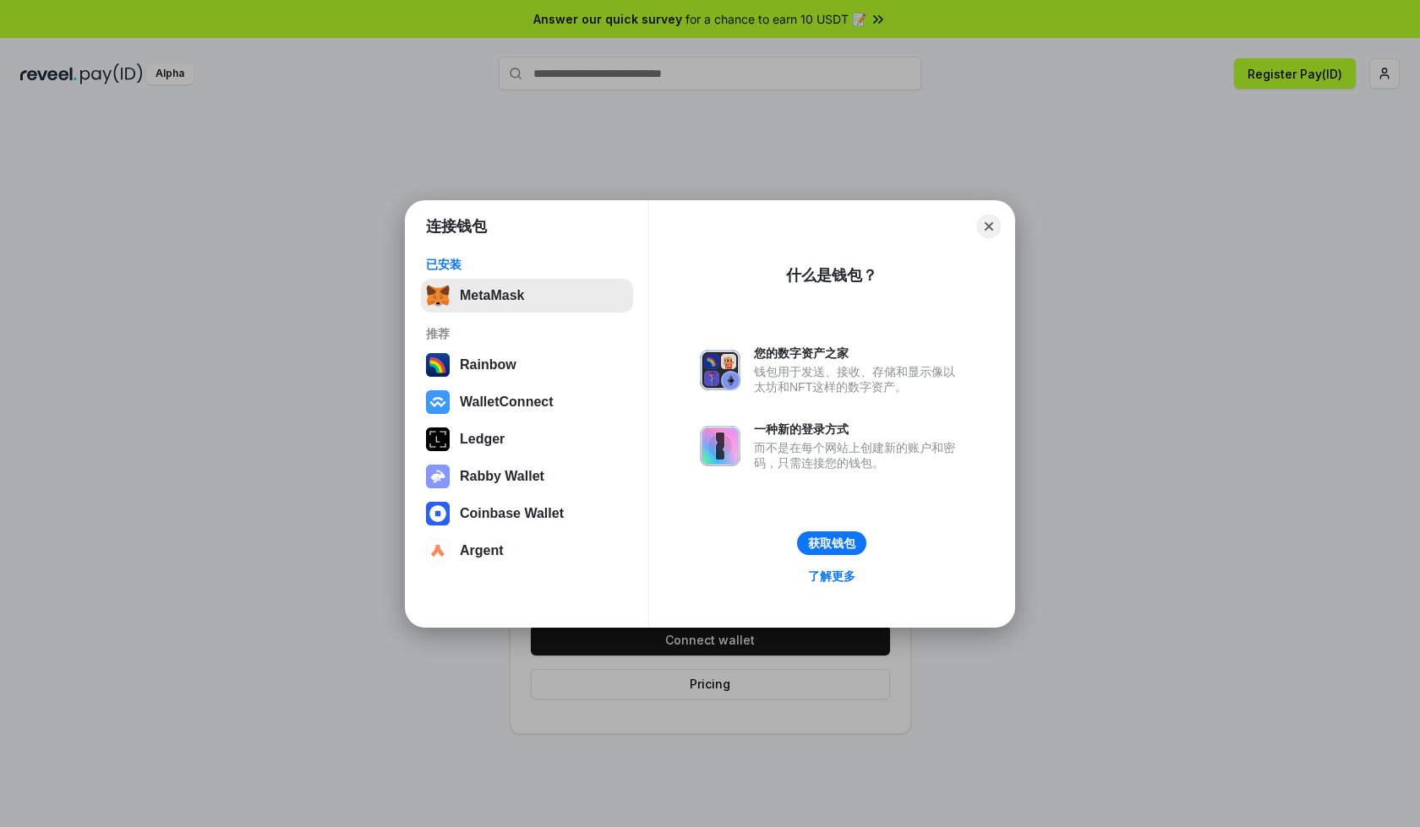  What do you see at coordinates (832, 576) in the screenshot?
I see `div: 了解更多` at bounding box center [832, 576].